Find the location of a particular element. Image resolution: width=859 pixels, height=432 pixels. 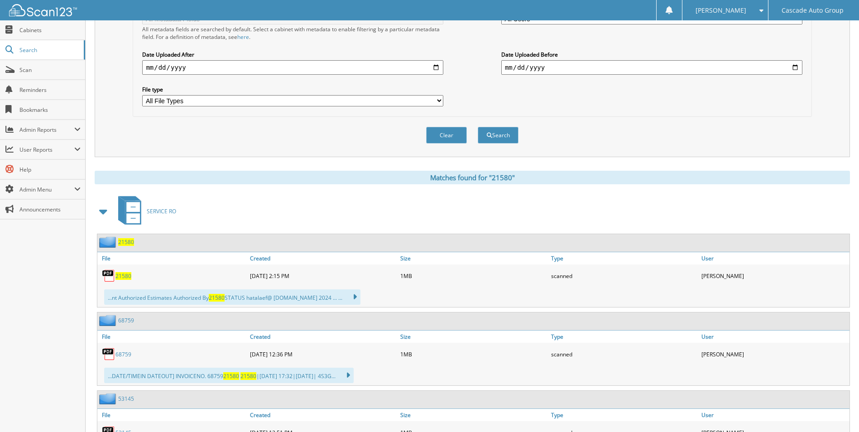

span: Announcements is located at coordinates (50, 209).